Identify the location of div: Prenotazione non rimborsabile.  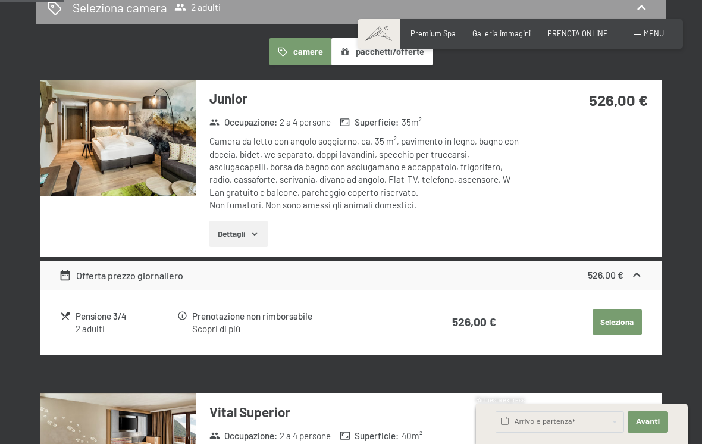
(300, 316).